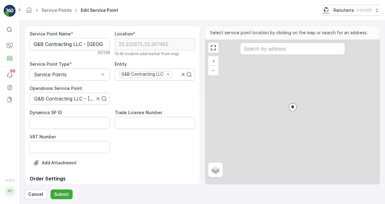 Image resolution: width=385 pixels, height=204 pixels. Describe the element at coordinates (99, 10) in the screenshot. I see `span: Edit Service Point` at that location.